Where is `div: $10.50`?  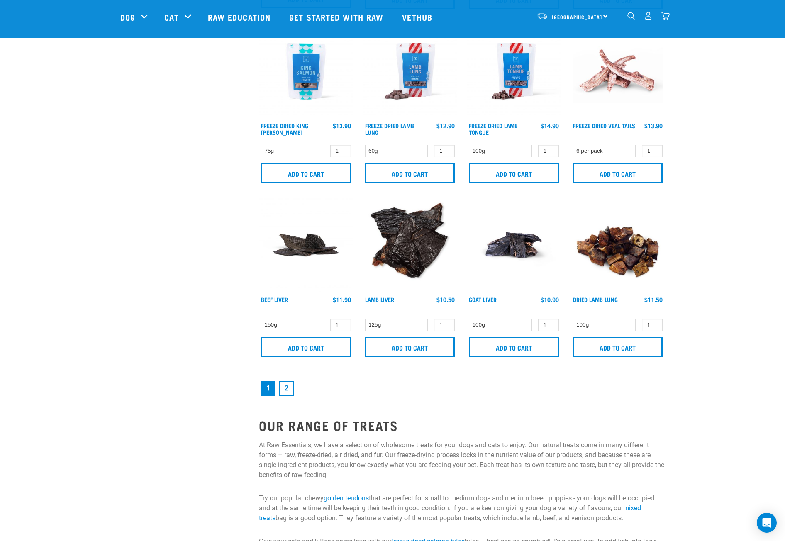 div: $10.50 is located at coordinates (446, 300).